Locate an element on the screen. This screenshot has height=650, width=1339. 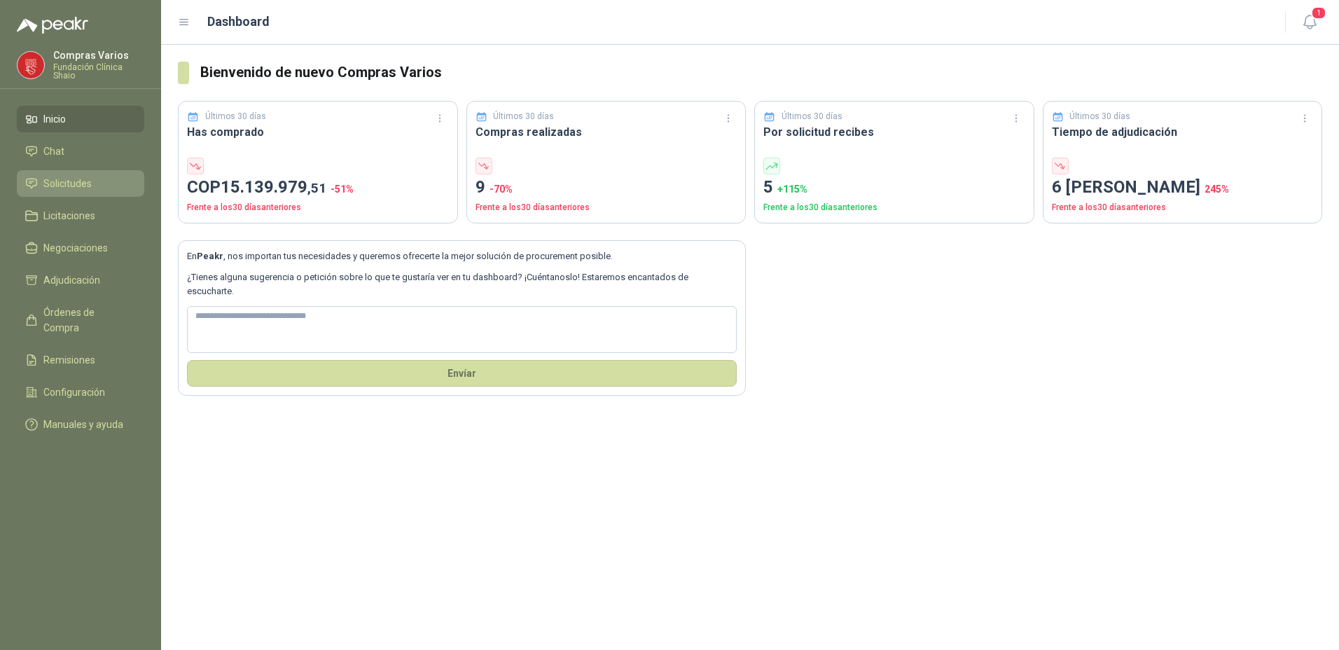
button: 1 is located at coordinates (1309, 22).